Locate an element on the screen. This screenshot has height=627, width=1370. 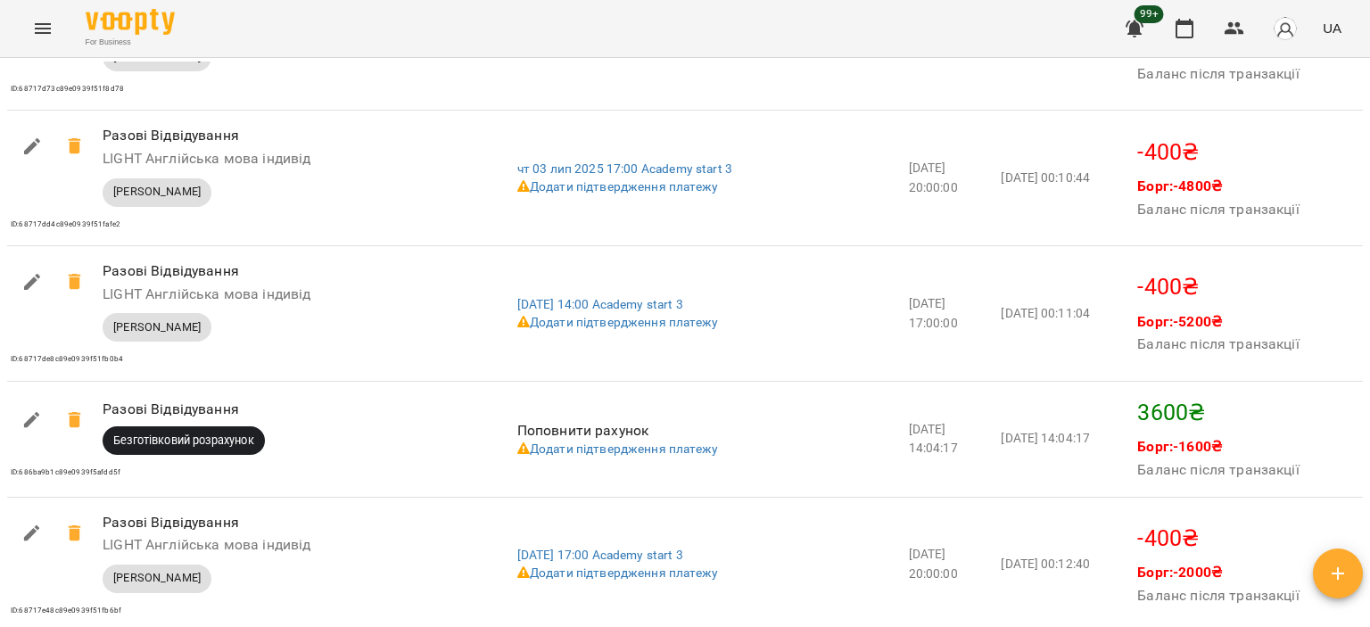
span: ID: 68717dd4c89e0939f51fafe2 is located at coordinates (65, 224).